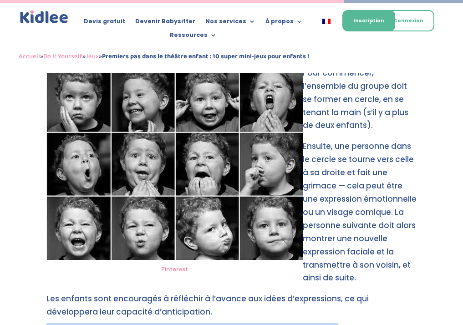  Describe the element at coordinates (284, 23) in the screenshot. I see `a: À propos` at that location.